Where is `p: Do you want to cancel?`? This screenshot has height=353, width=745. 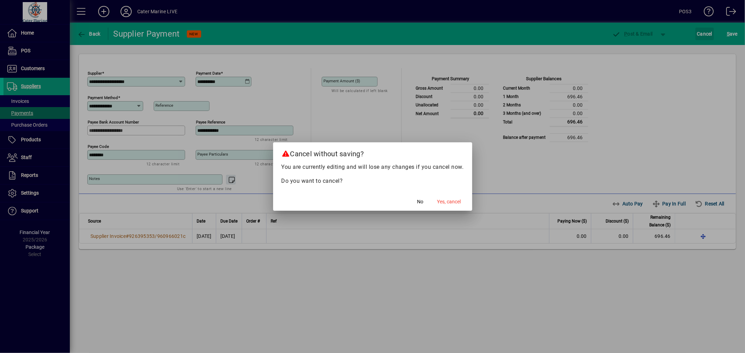 p: Do you want to cancel? is located at coordinates (373, 181).